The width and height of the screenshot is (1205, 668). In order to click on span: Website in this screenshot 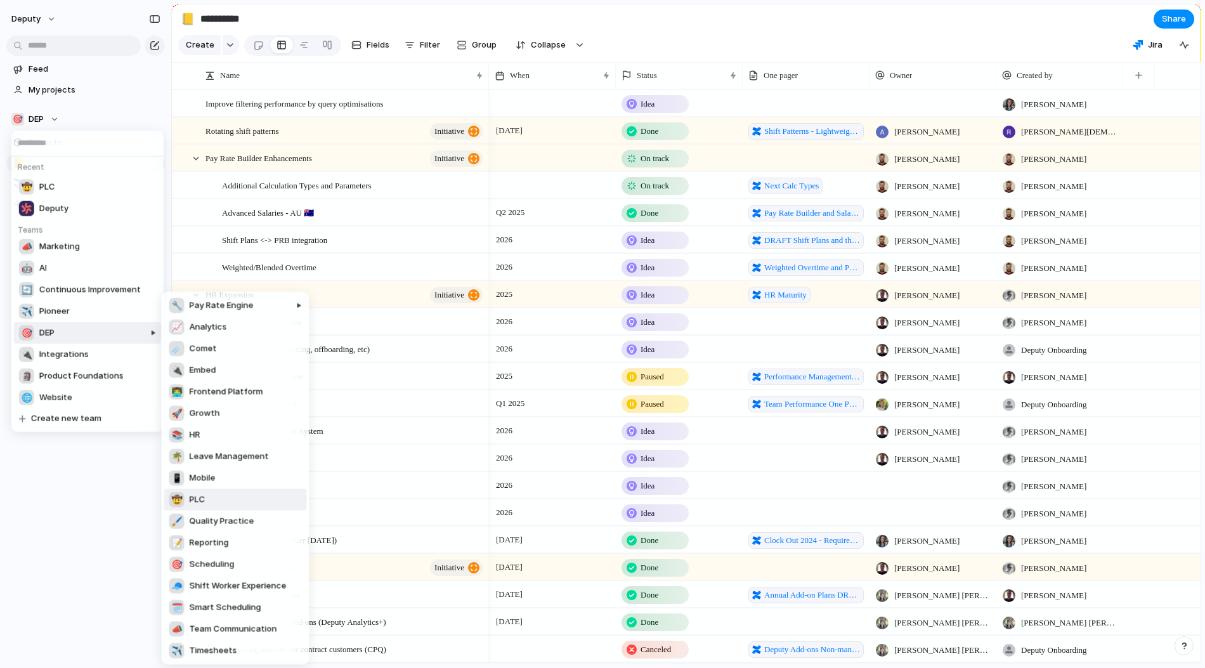, I will do `click(56, 398)`.